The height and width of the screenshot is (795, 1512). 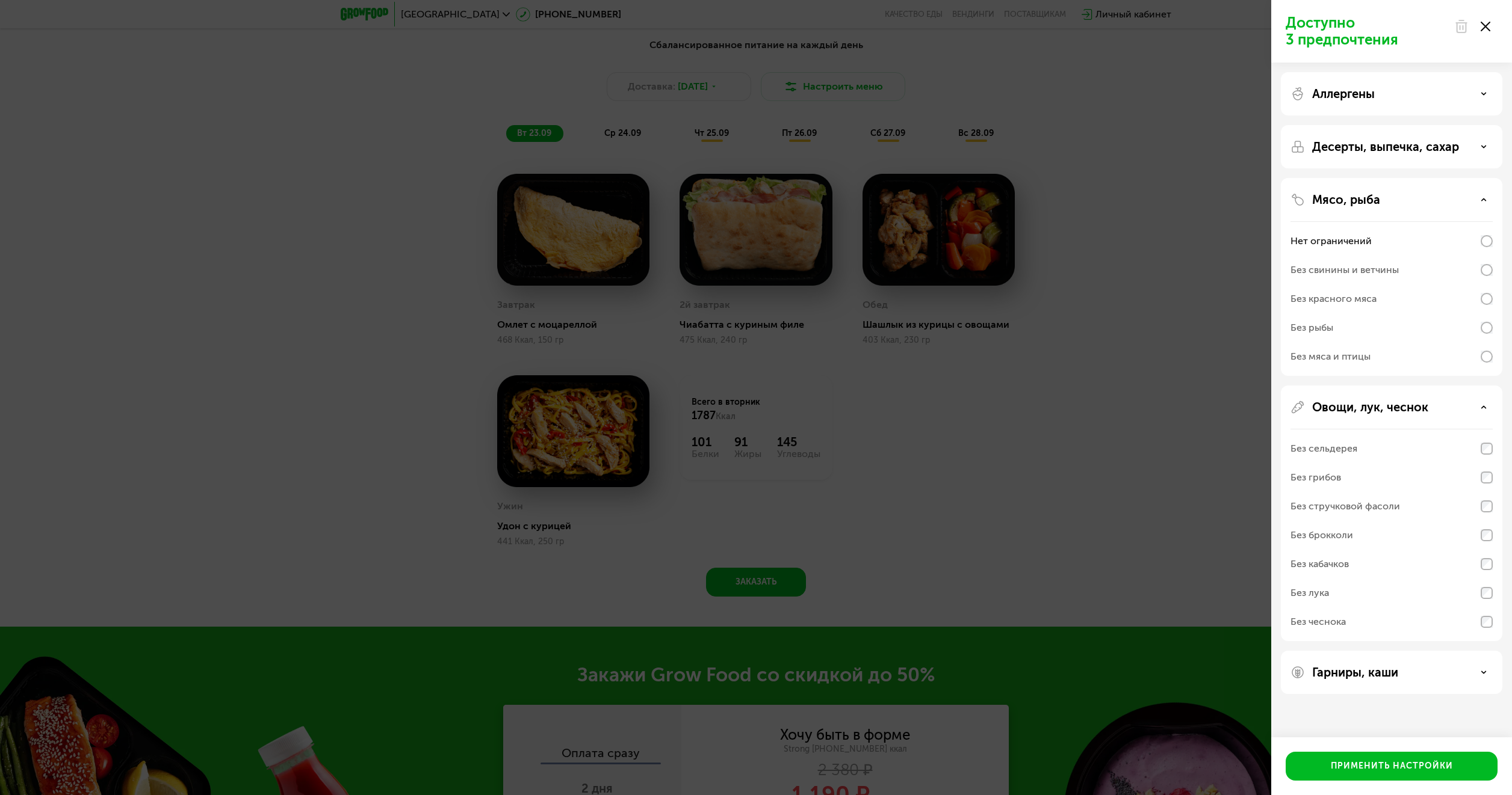 I want to click on p: Гарниры, каши, so click(x=1355, y=672).